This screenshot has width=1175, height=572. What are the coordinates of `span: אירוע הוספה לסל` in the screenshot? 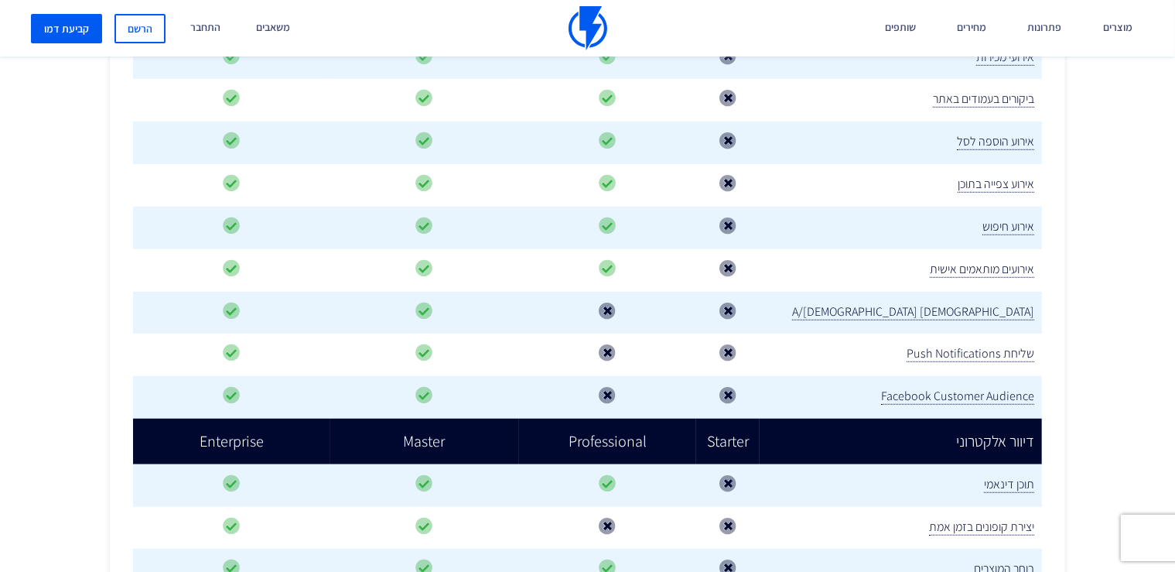 It's located at (995, 142).